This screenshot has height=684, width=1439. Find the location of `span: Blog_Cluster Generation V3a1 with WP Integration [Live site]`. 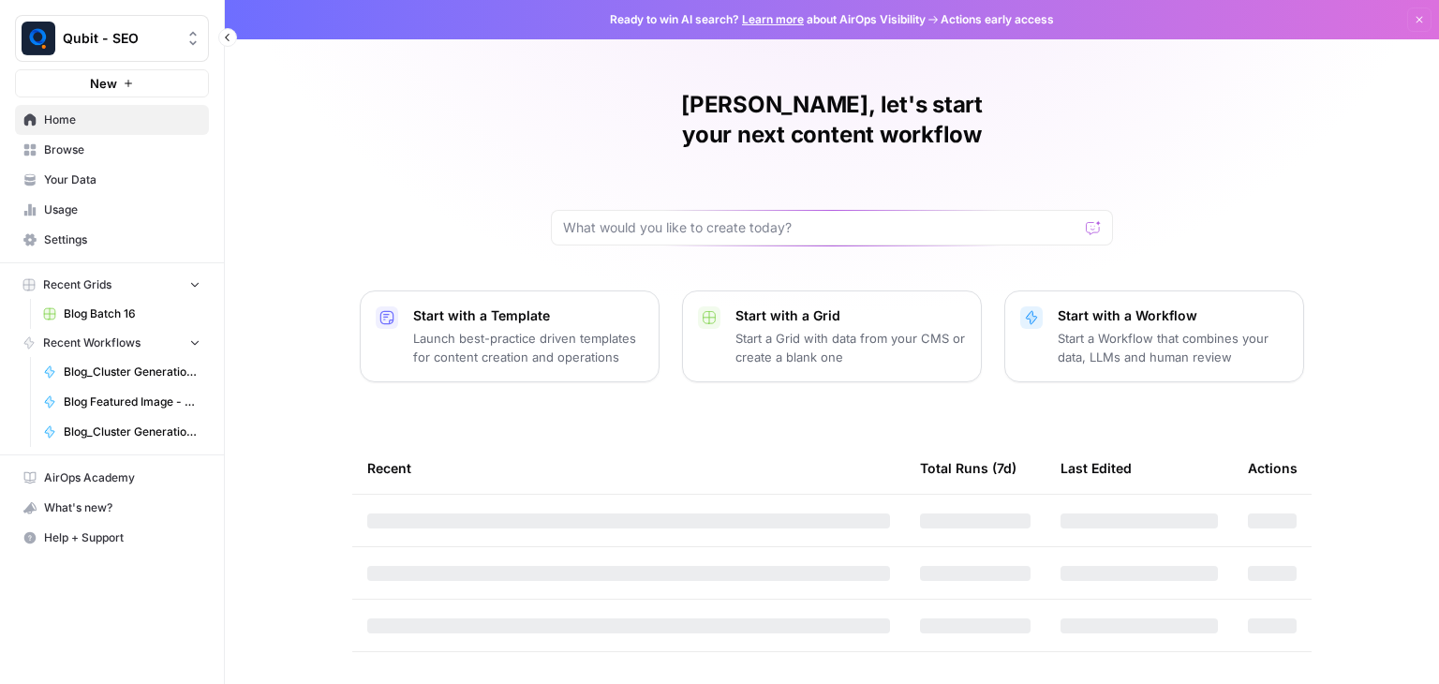

span: Blog_Cluster Generation V3a1 with WP Integration [Live site] is located at coordinates (132, 372).